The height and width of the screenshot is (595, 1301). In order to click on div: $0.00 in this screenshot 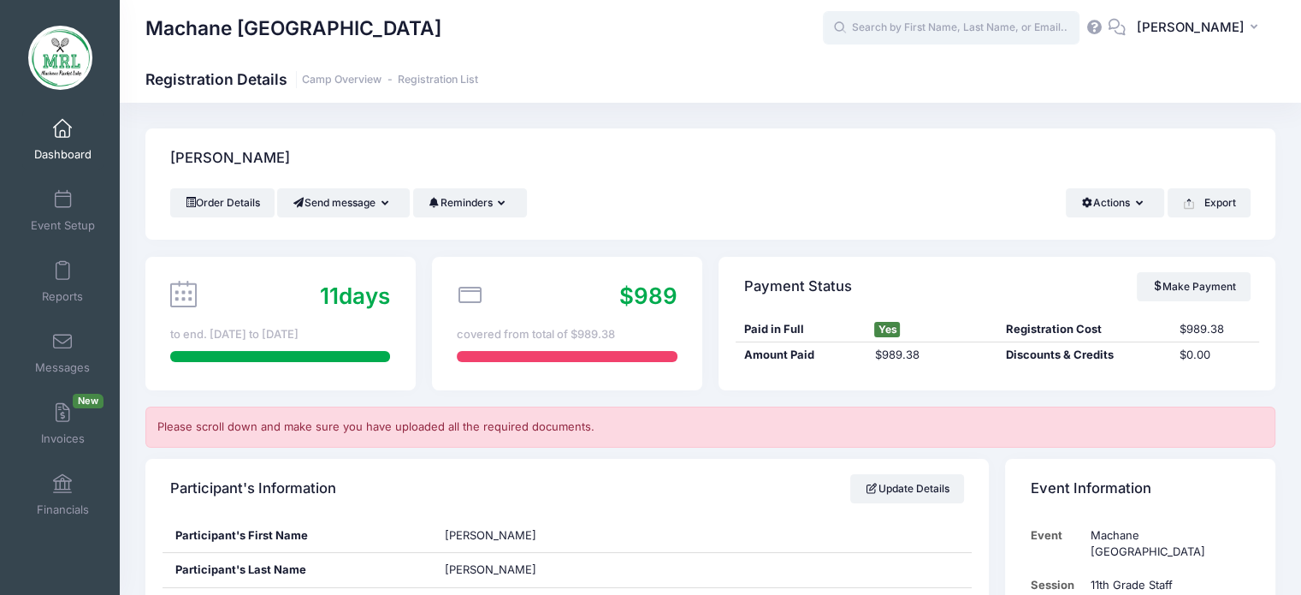, I will do `click(1216, 355)`.